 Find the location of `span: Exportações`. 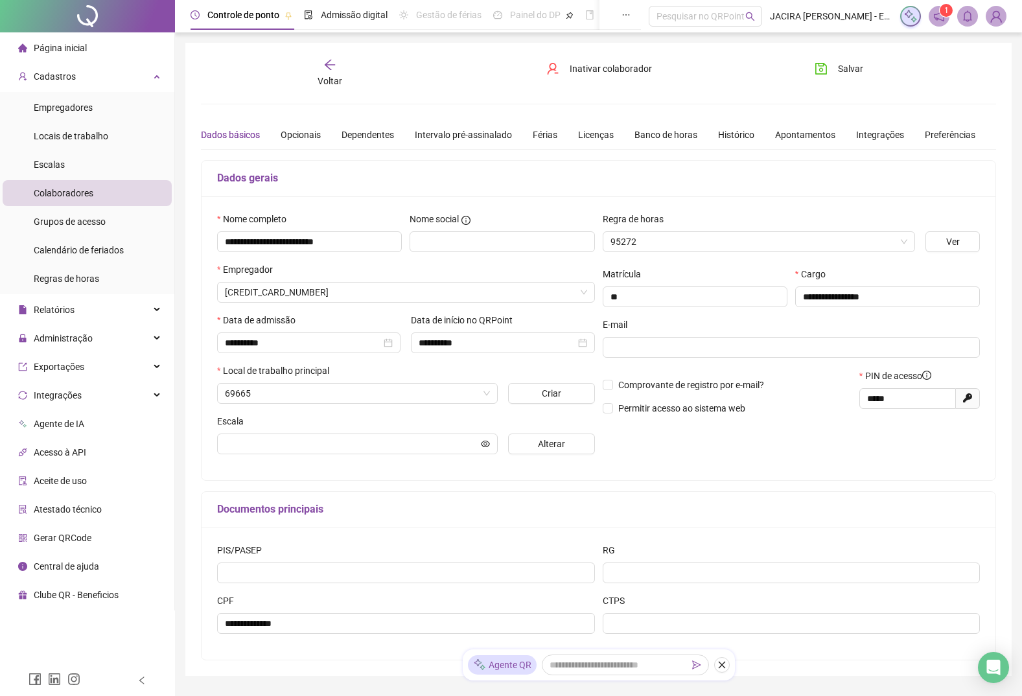

span: Exportações is located at coordinates (59, 367).